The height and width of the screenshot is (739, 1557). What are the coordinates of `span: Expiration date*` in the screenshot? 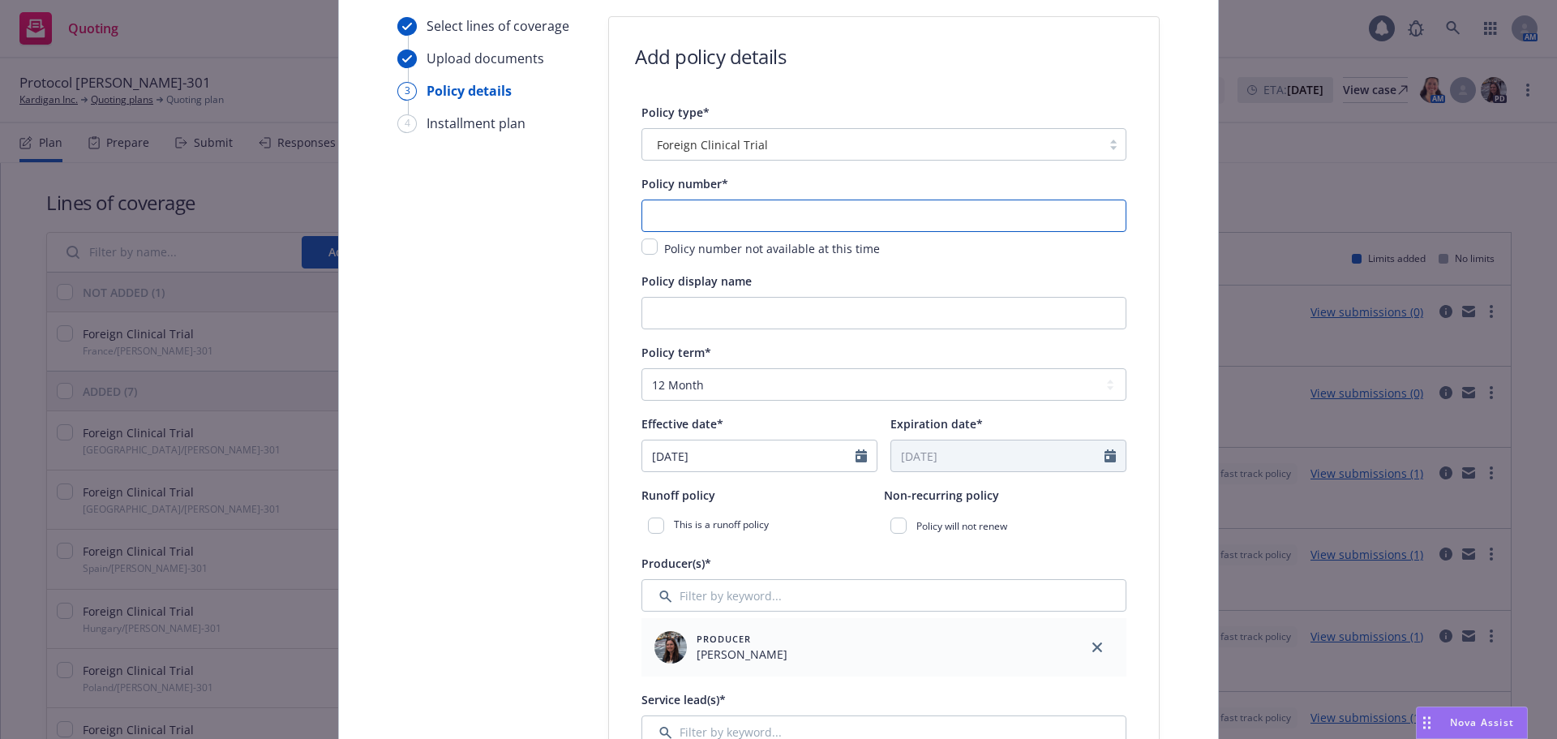 It's located at (937, 423).